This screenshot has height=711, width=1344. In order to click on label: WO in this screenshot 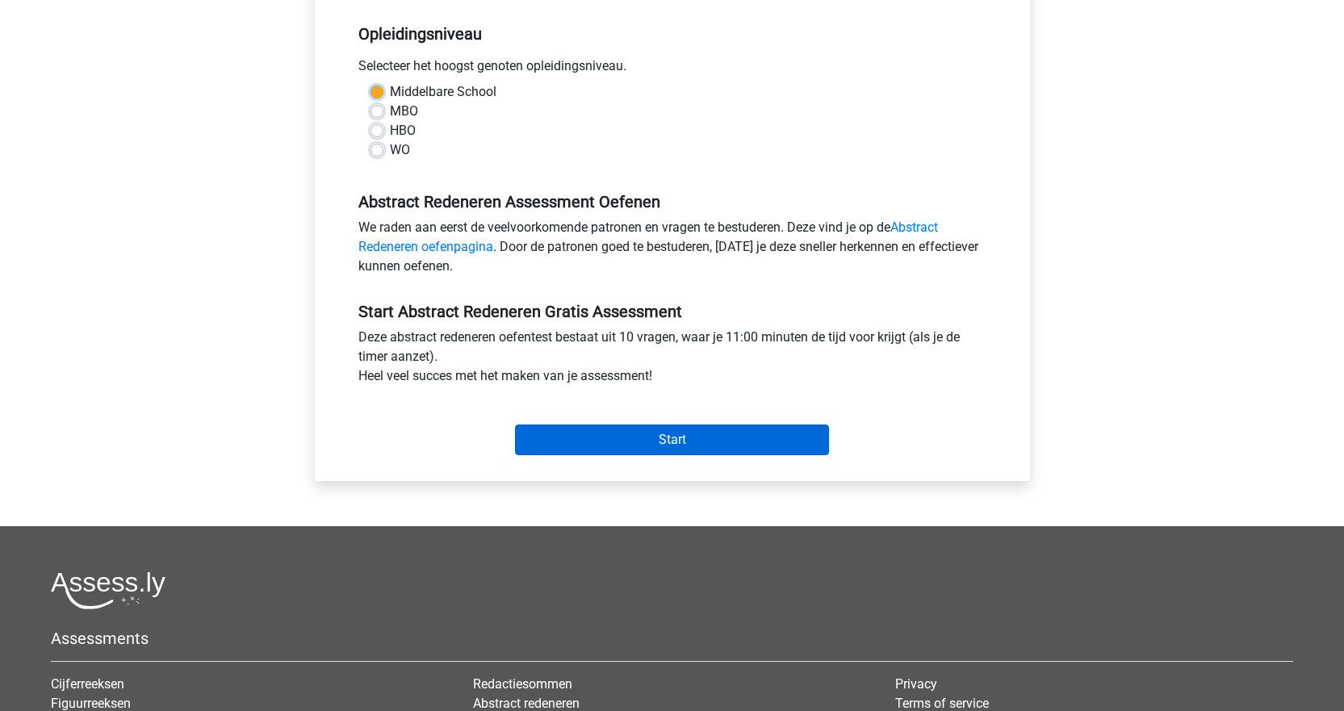, I will do `click(400, 150)`.